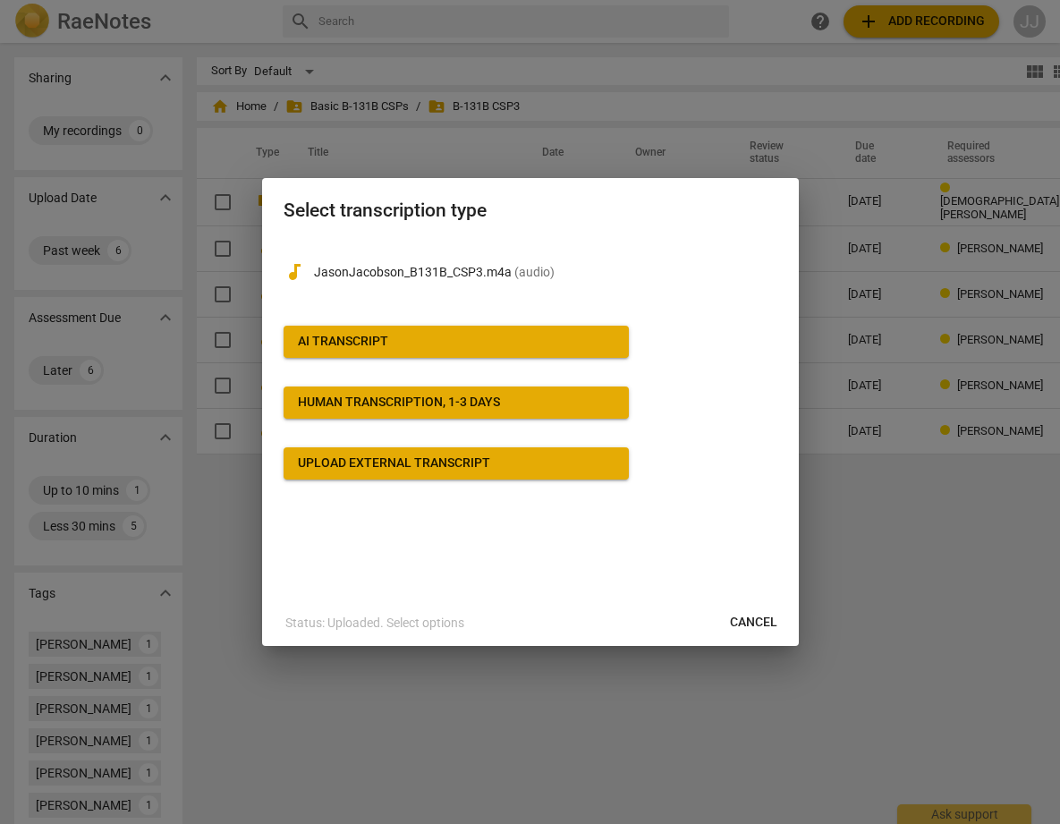 The width and height of the screenshot is (1060, 824). What do you see at coordinates (456, 463) in the screenshot?
I see `button: Upload external transcript` at bounding box center [456, 463].